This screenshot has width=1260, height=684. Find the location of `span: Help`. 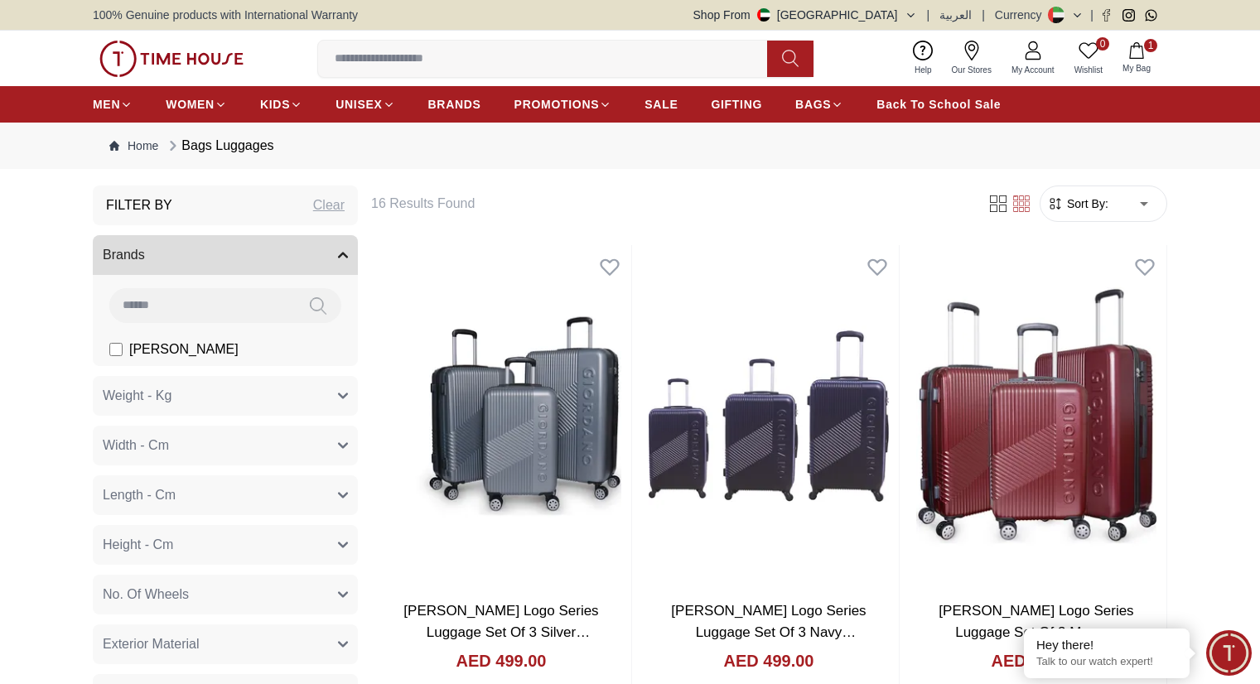

span: Help is located at coordinates (923, 70).